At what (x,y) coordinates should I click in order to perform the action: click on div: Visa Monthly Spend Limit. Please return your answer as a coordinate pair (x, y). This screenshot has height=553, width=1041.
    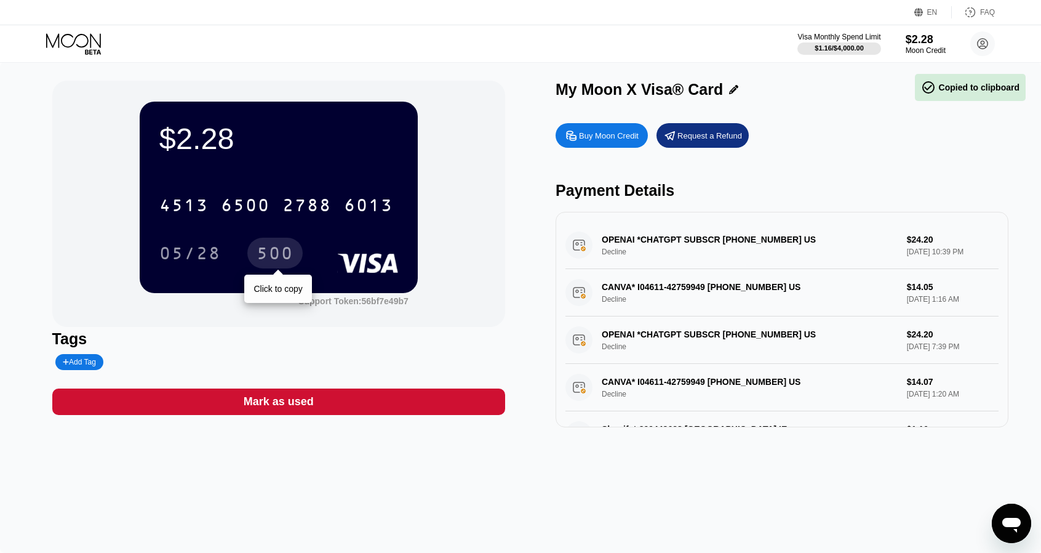
    Looking at the image, I should click on (839, 37).